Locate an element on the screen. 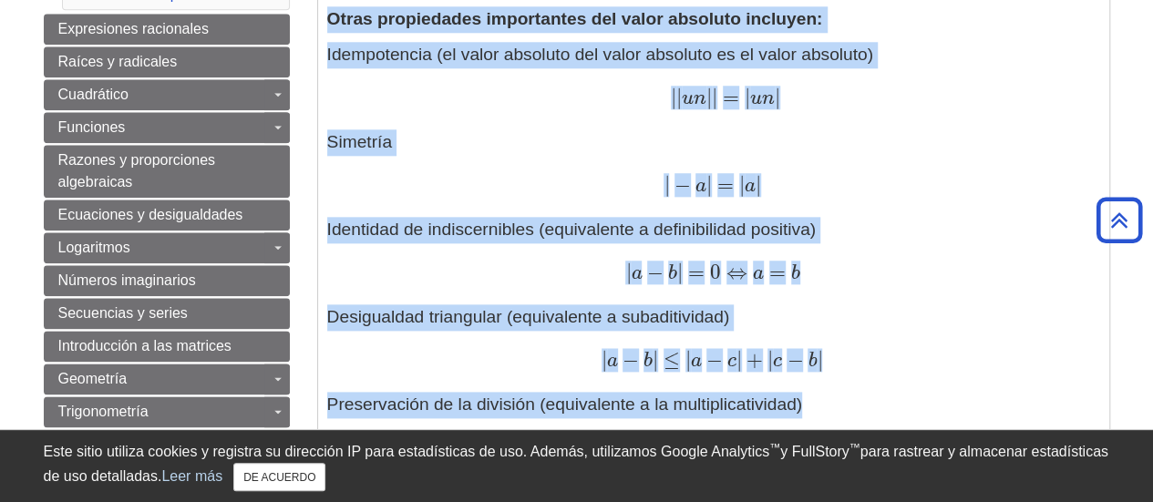  font: Identidad de indiscernibles (equivalente a definibilidad positiva) is located at coordinates (571, 229).